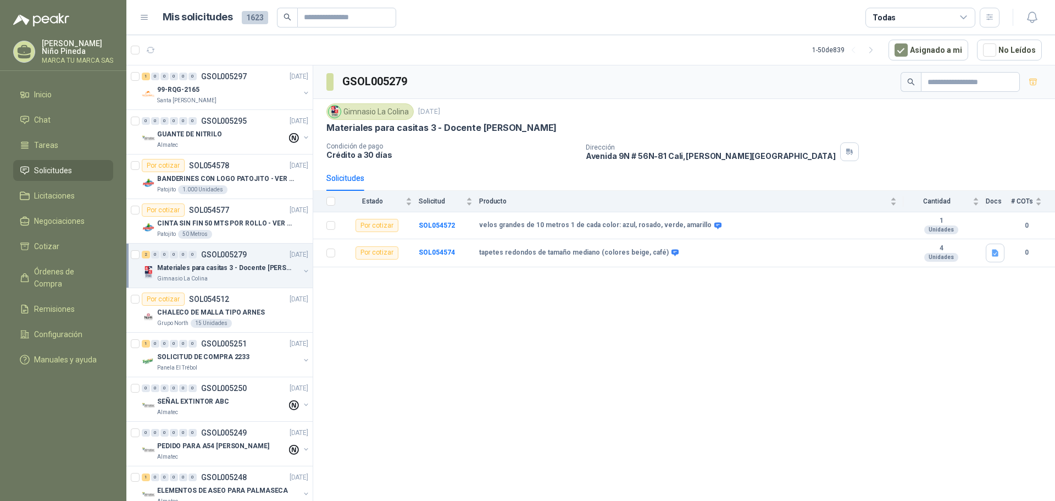  Describe the element at coordinates (193, 401) in the screenshot. I see `p: SEÑAL EXTINTOR ABC` at that location.